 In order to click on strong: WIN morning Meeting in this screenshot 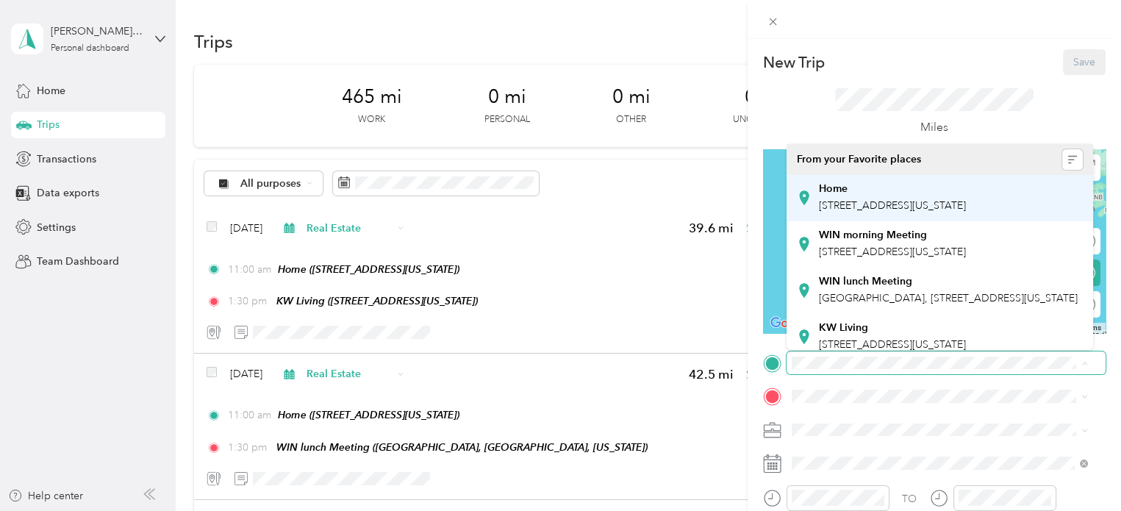, I will do `click(872, 235)`.